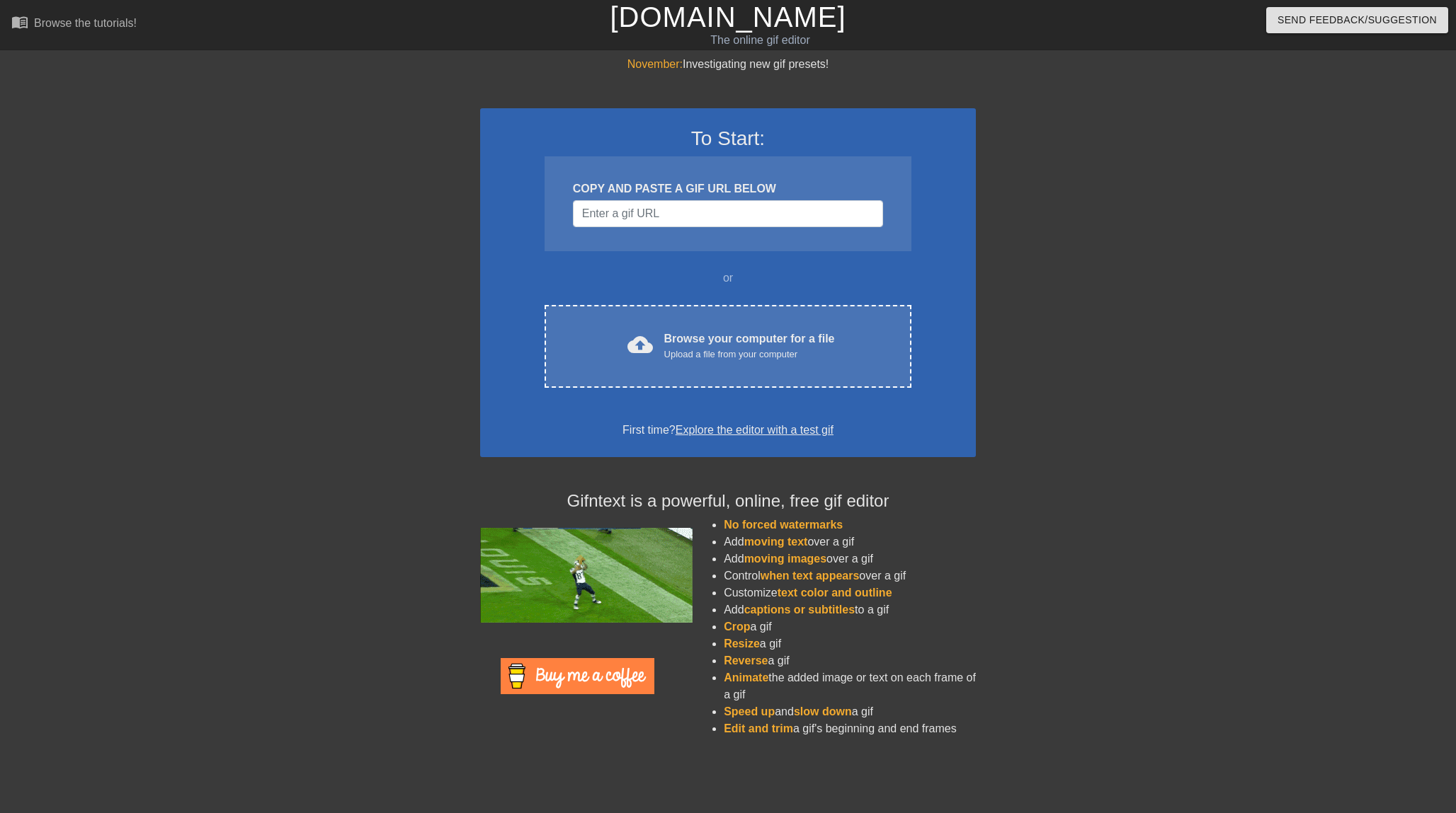 The width and height of the screenshot is (1456, 813). I want to click on div: Investigating new gif presets!, so click(728, 65).